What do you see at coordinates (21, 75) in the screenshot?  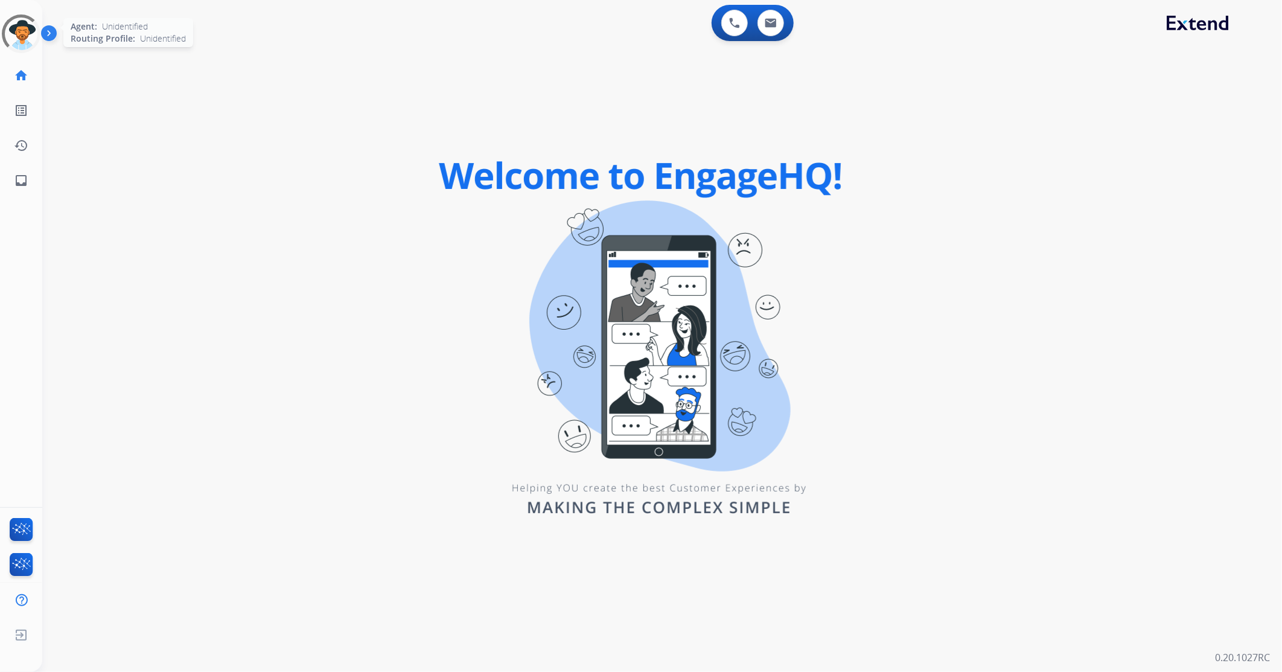 I see `mat-icon: home` at bounding box center [21, 75].